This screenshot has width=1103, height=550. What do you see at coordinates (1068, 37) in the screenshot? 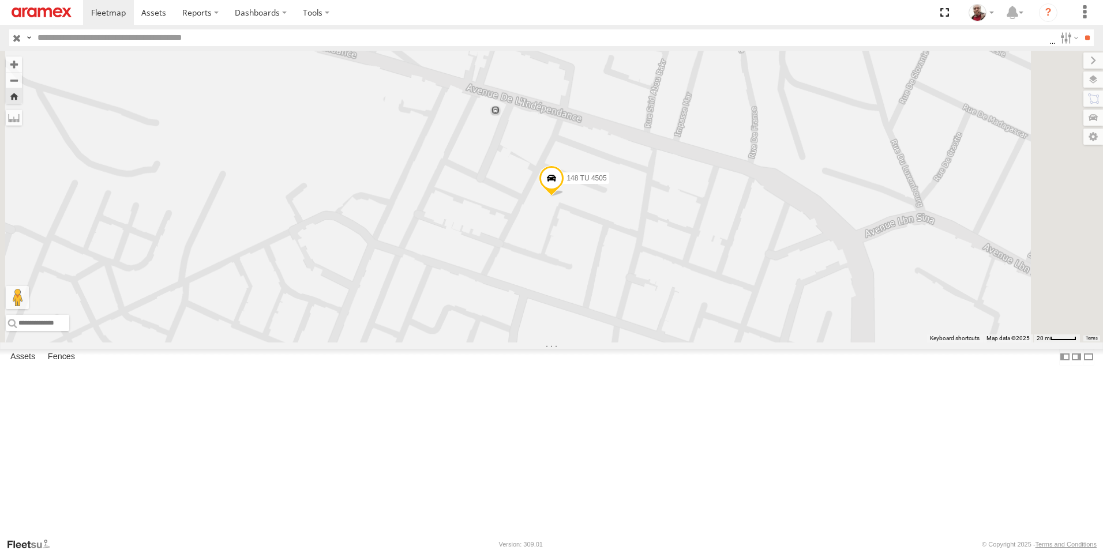
I see `label: Search Filter Options` at bounding box center [1068, 37].